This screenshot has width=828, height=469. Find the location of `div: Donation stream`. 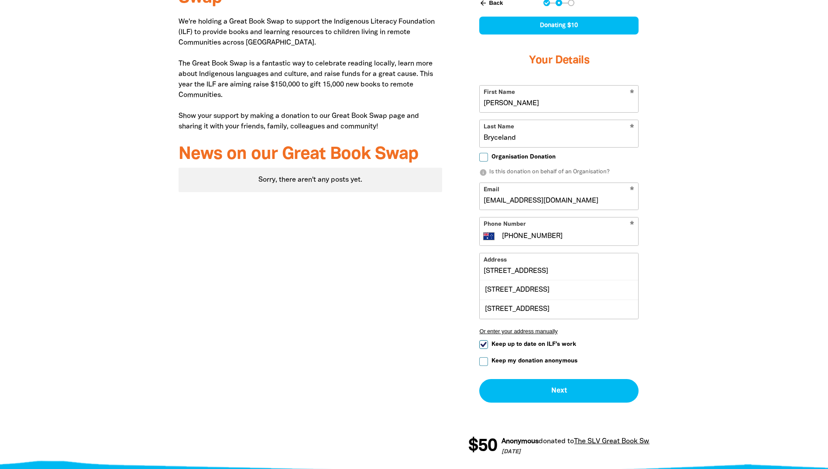

div: Donation stream is located at coordinates (559, 446).